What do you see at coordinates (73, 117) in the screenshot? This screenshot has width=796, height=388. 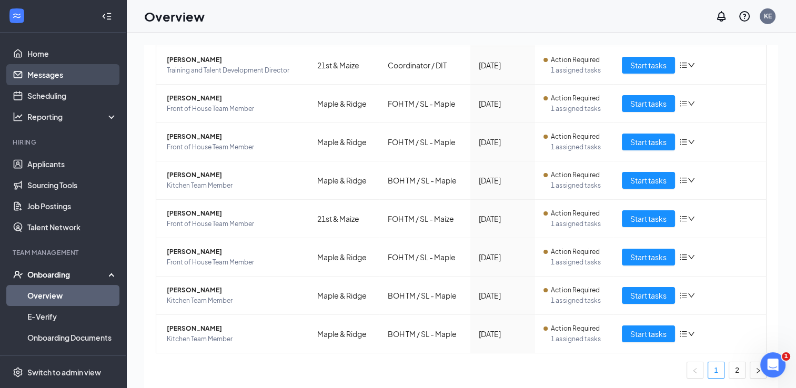 I see `div: Reporting` at bounding box center [73, 117].